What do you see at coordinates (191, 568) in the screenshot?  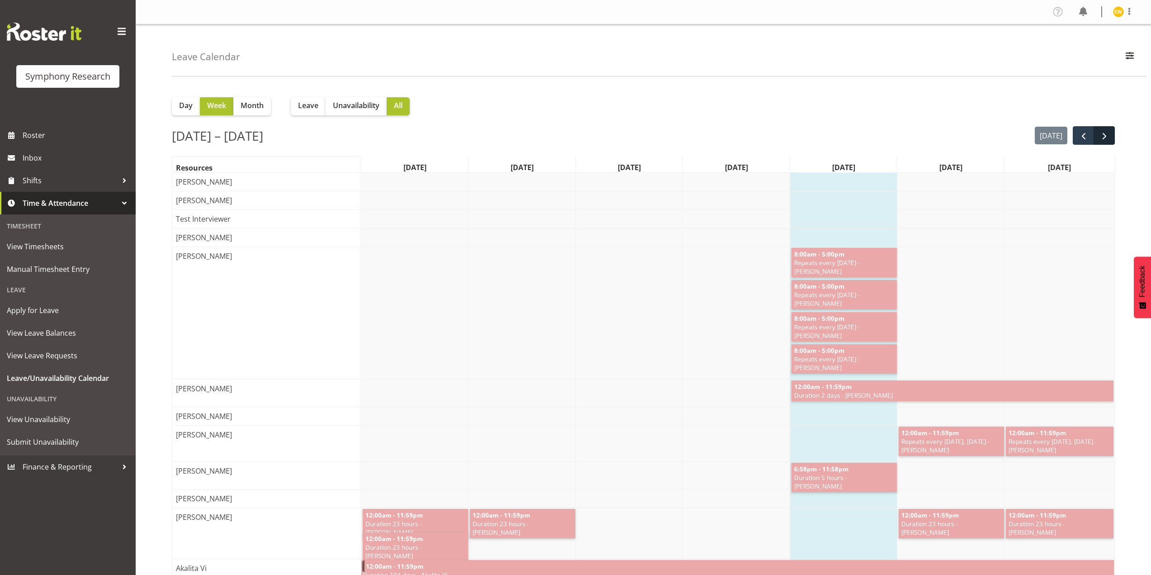 I see `span: Akalita Vi` at bounding box center [191, 568].